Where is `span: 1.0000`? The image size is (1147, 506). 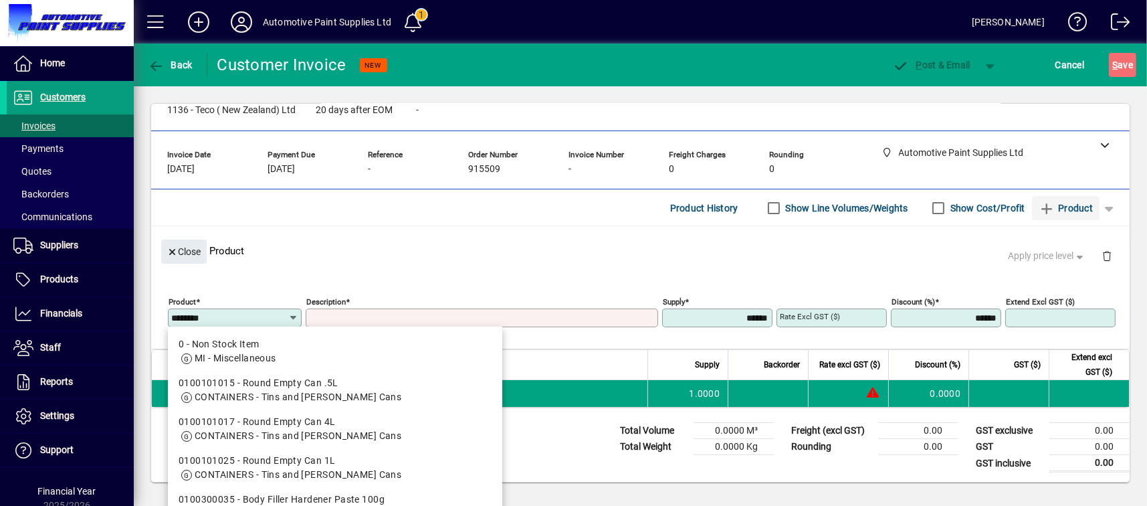
span: 1.0000 is located at coordinates (705, 393).